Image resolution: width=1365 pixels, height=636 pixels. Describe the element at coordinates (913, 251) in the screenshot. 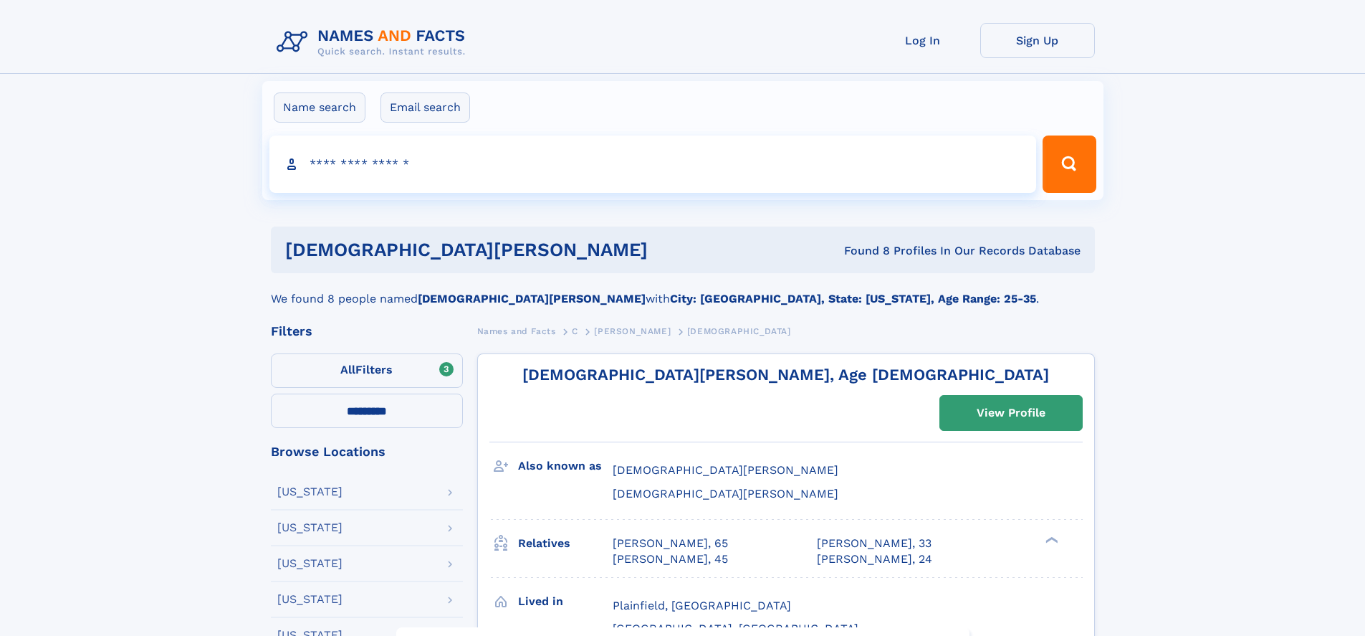

I see `div: Found 8 Profiles In Our Records Database` at that location.